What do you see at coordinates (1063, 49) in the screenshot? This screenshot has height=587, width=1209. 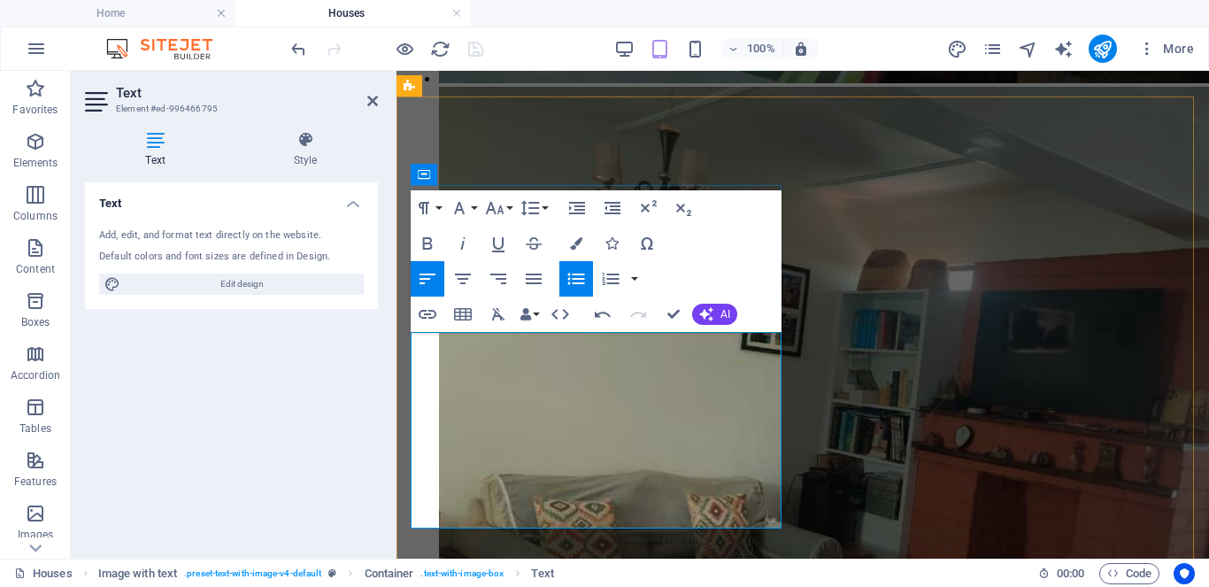 I see `i: AI Writer` at bounding box center [1063, 49].